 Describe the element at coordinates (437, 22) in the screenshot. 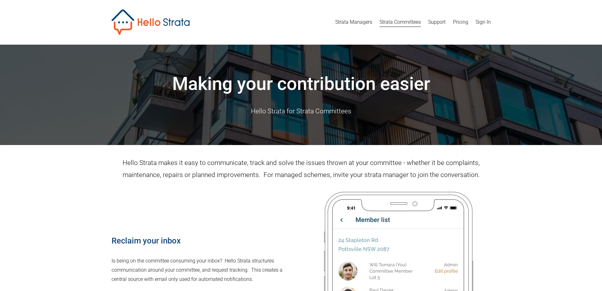

I see `a: Support` at that location.